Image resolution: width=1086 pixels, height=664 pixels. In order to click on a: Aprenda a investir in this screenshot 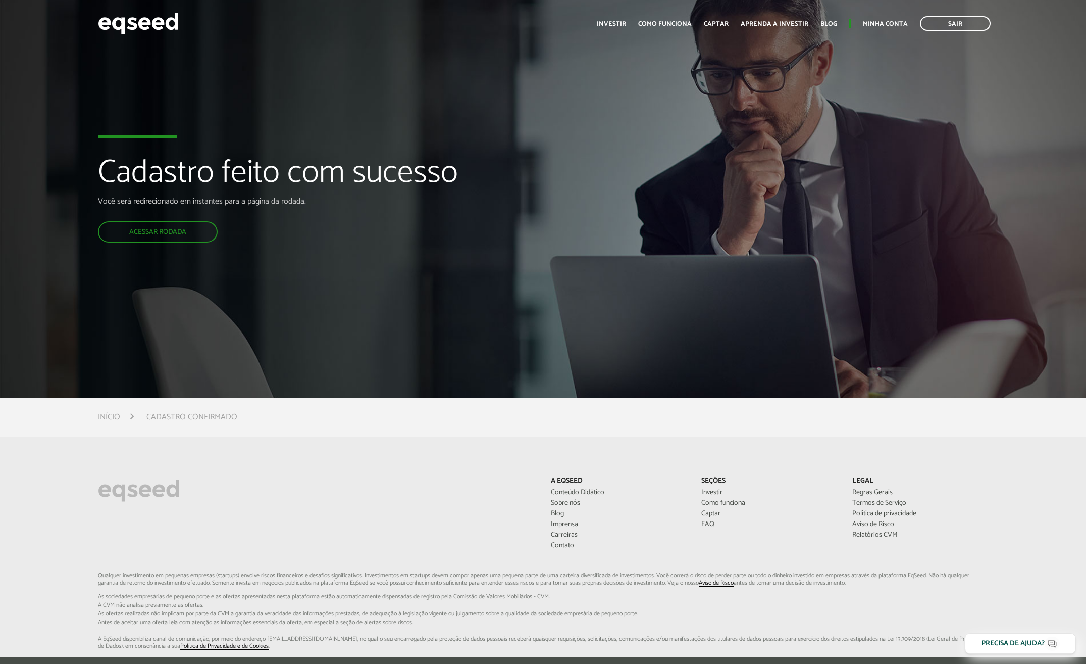, I will do `click(775, 24)`.